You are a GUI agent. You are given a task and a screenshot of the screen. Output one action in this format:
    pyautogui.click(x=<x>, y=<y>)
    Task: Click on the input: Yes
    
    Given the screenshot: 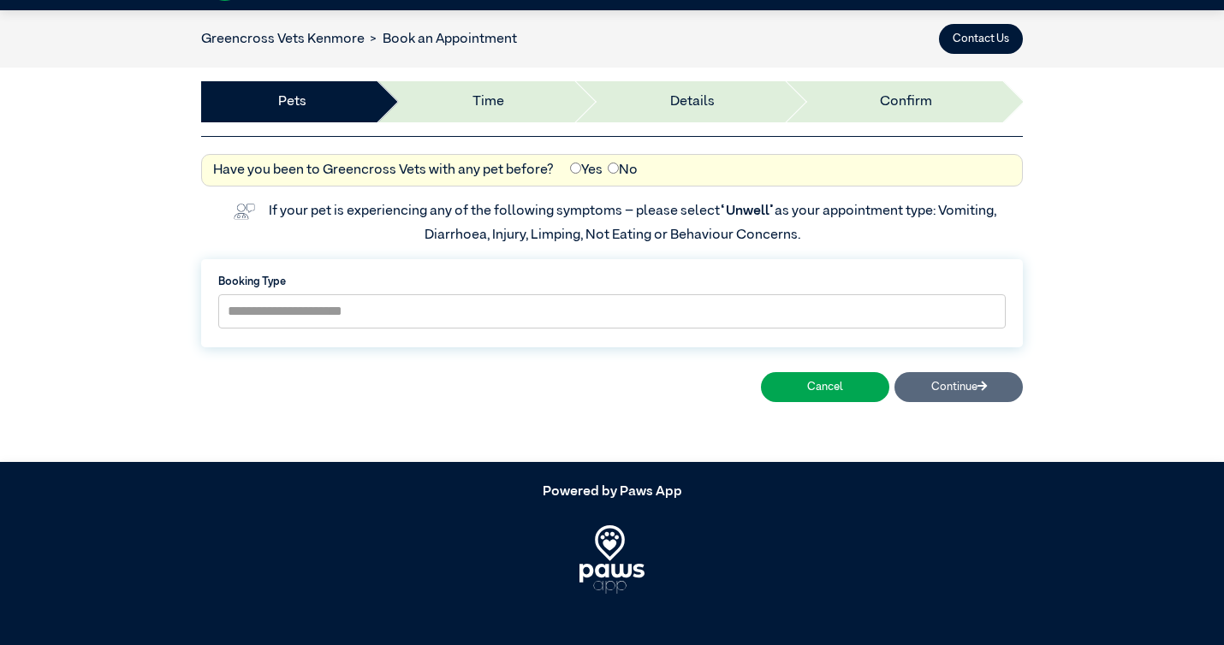 What is the action you would take?
    pyautogui.click(x=575, y=168)
    